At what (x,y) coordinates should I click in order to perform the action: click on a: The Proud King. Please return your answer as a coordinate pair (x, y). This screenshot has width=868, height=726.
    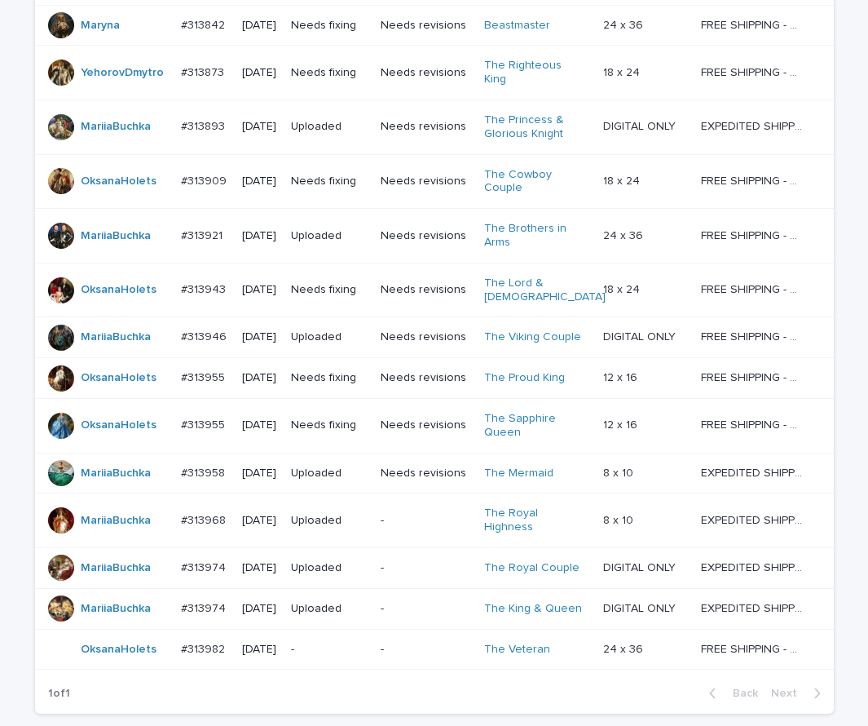
    Looking at the image, I should click on (524, 377).